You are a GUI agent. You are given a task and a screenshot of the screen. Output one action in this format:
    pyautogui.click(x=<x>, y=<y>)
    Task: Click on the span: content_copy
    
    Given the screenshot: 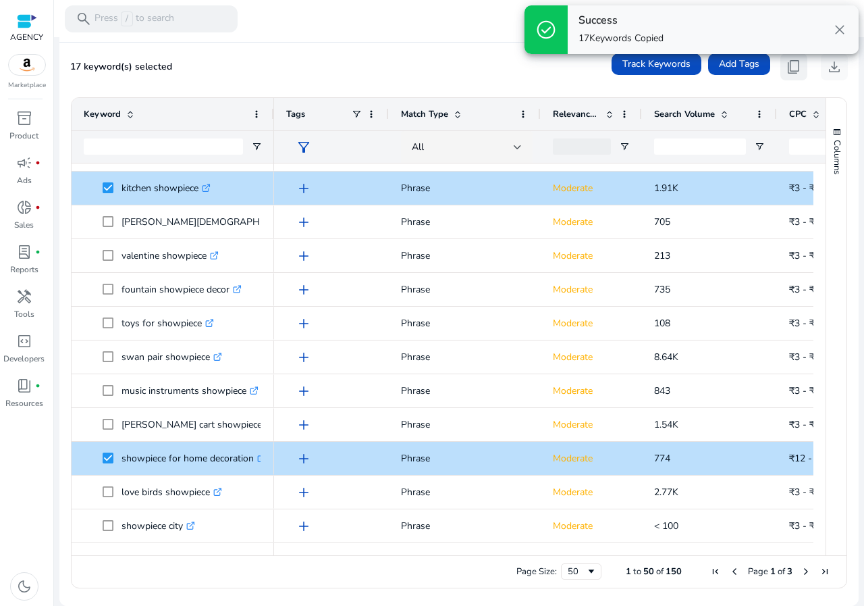 What is the action you would take?
    pyautogui.click(x=794, y=67)
    